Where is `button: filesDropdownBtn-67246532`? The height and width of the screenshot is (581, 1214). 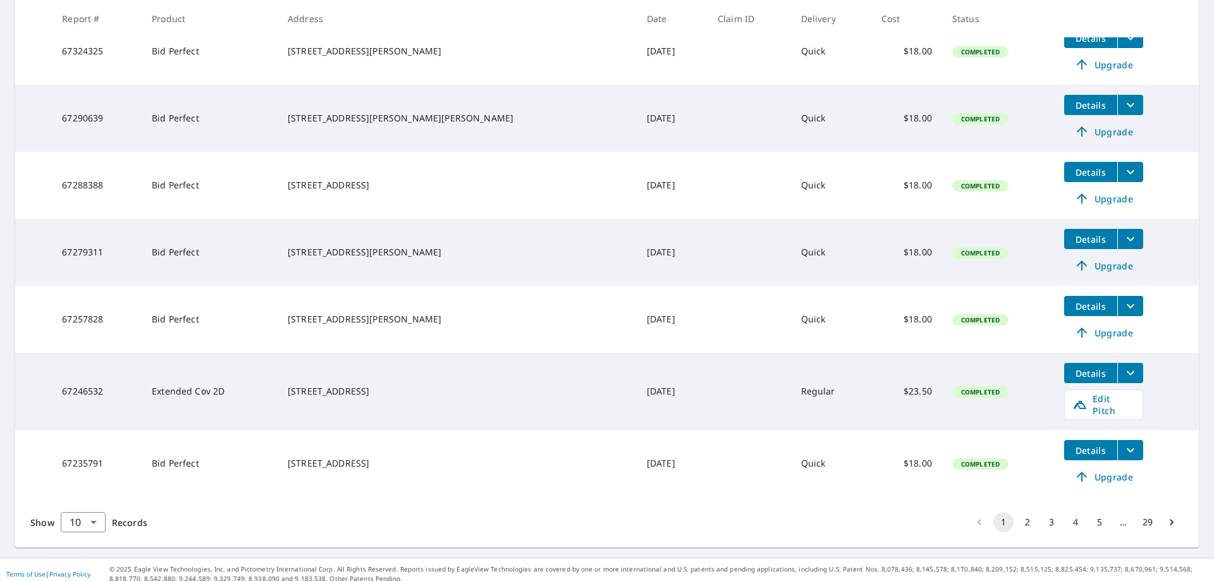 button: filesDropdownBtn-67246532 is located at coordinates (1130, 373).